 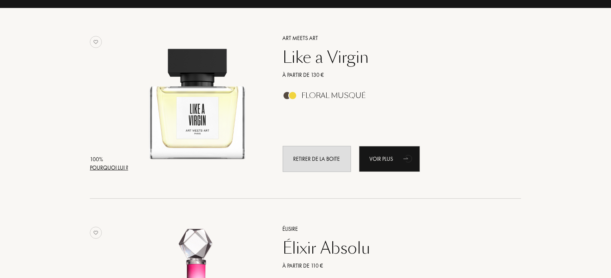 I want to click on div: À partir de 130 €, so click(x=393, y=75).